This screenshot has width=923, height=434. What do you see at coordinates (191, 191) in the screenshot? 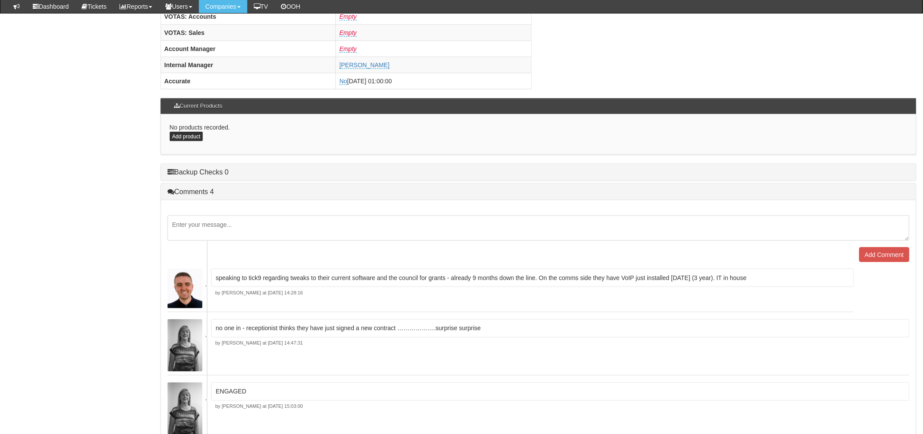
I see `a: Comments 4` at bounding box center [191, 191].